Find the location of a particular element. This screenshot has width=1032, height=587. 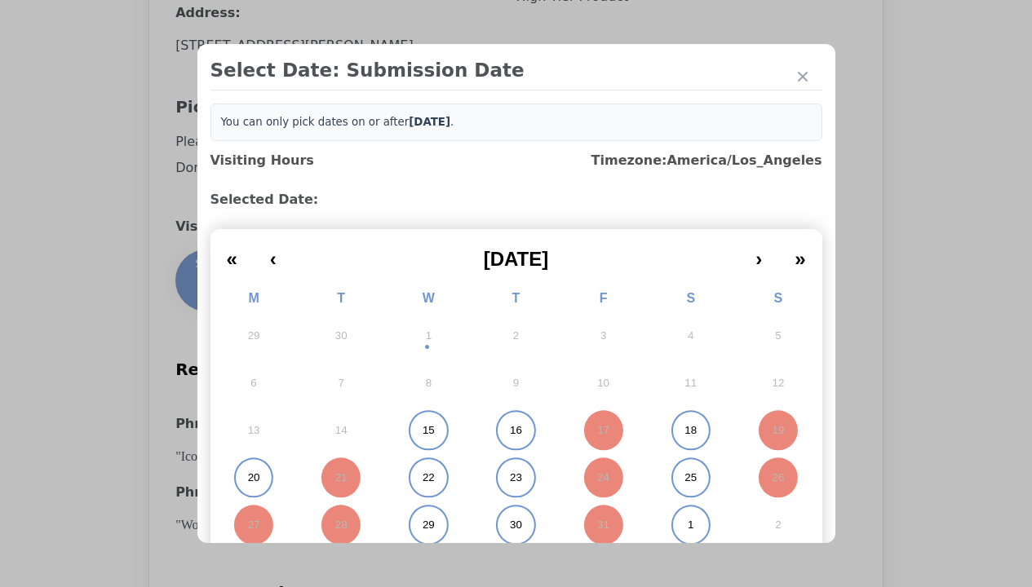

abbr: November 1, 2025 is located at coordinates (690, 525).